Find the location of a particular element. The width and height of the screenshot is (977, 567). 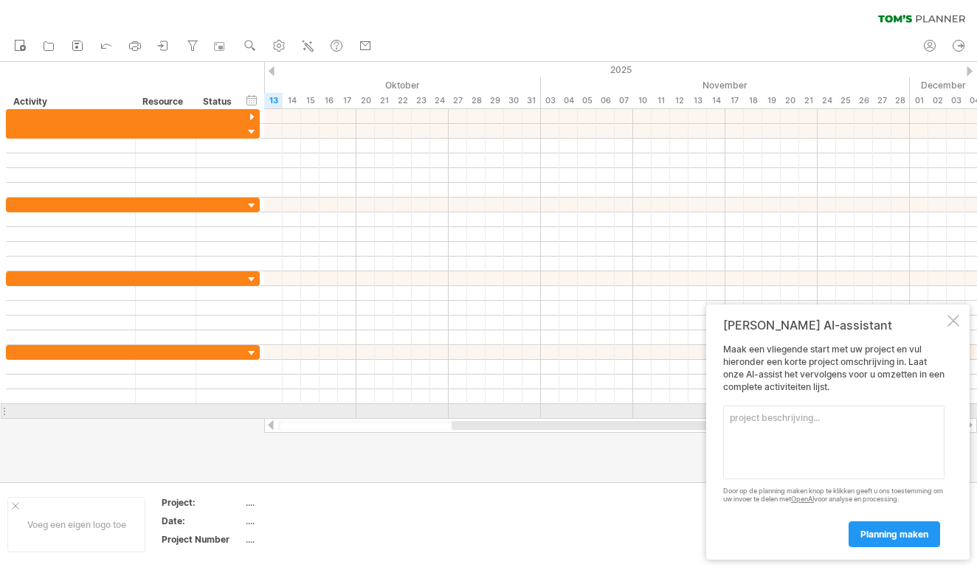

div: donderdag, 13 November 2025 is located at coordinates (697, 100).